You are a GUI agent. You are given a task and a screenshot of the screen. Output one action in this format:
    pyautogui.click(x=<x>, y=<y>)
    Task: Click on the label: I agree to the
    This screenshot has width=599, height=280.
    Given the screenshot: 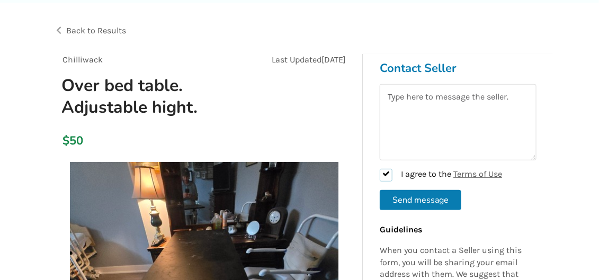 What is the action you would take?
    pyautogui.click(x=441, y=175)
    